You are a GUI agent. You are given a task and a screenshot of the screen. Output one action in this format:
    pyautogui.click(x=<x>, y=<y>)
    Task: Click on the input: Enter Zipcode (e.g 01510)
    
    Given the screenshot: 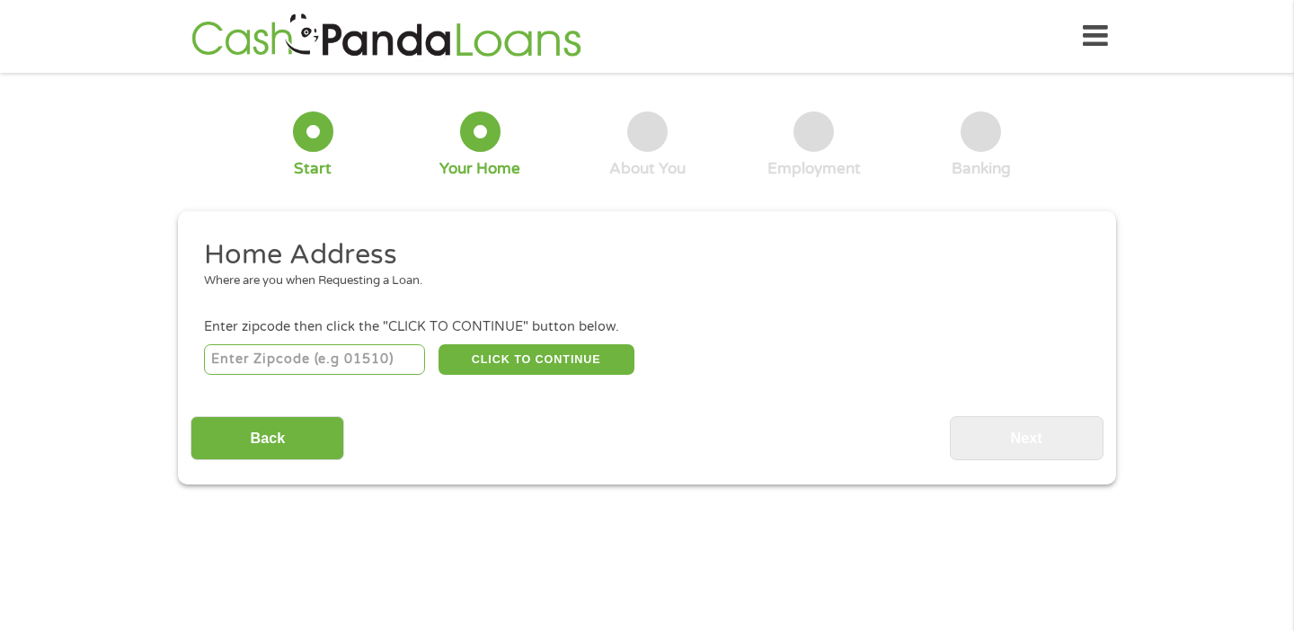 What is the action you would take?
    pyautogui.click(x=315, y=359)
    